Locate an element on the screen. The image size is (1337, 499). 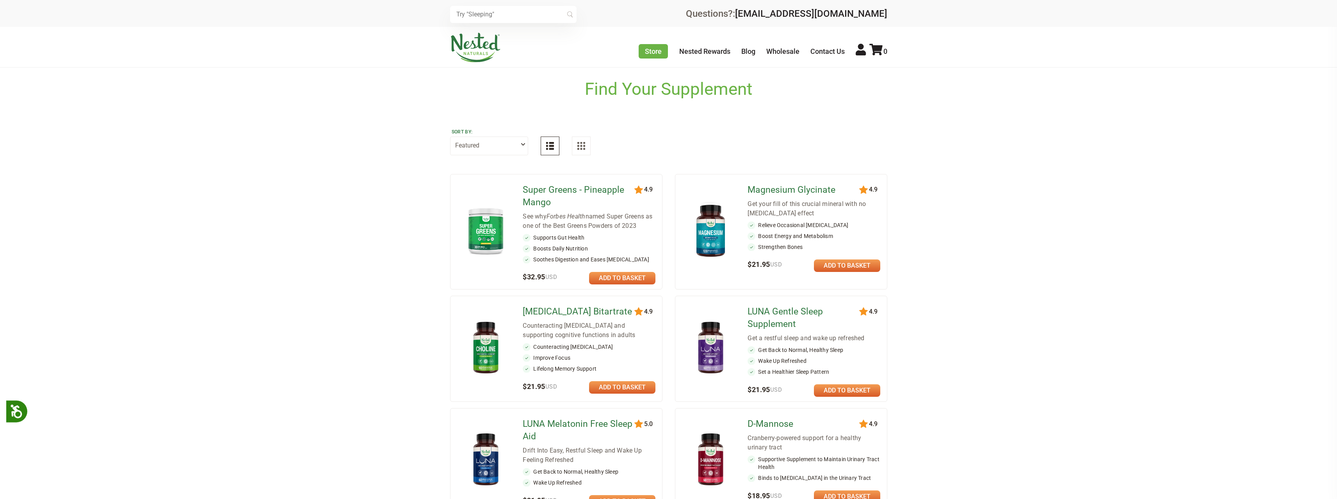
a: LUNA Gentle Sleep Supplement is located at coordinates (804, 318).